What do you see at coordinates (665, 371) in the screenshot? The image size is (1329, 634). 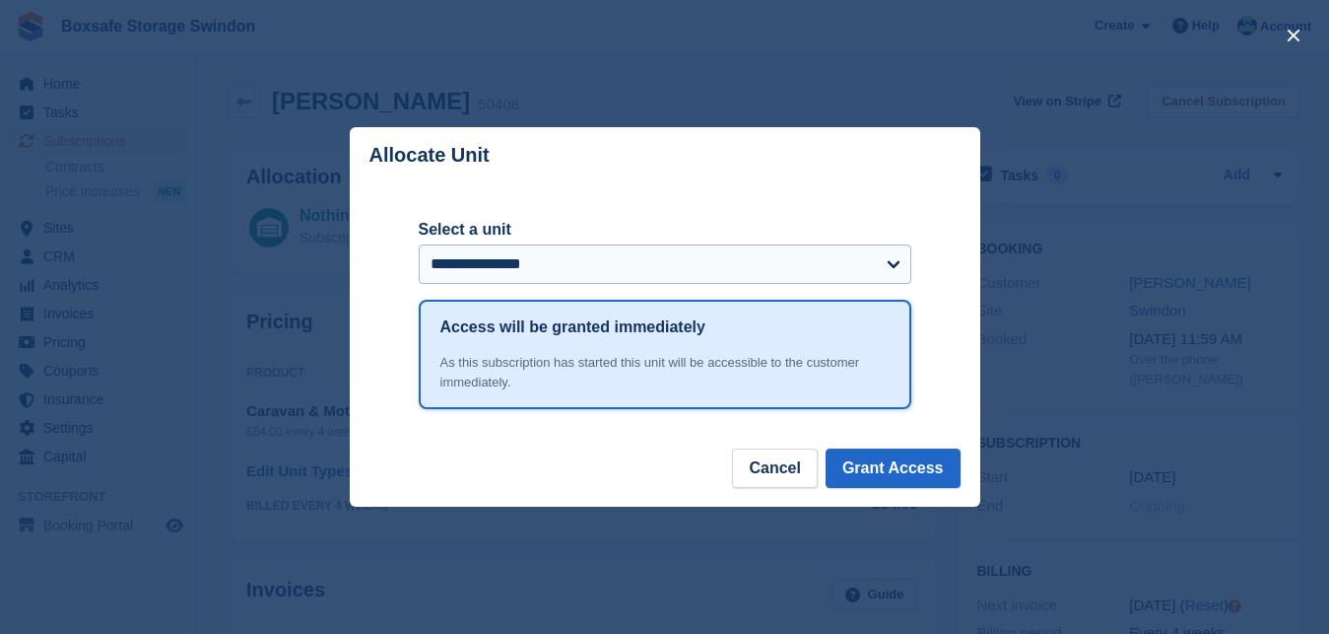 I see `div: As this subscription has started this unit will be accessible to the customer immediately.` at bounding box center [665, 371].